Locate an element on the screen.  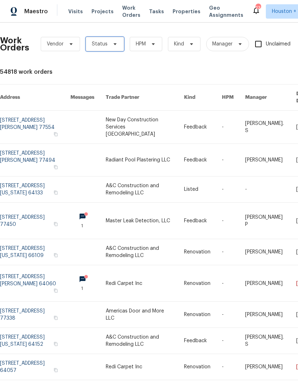
div: 23 is located at coordinates (258, 8).